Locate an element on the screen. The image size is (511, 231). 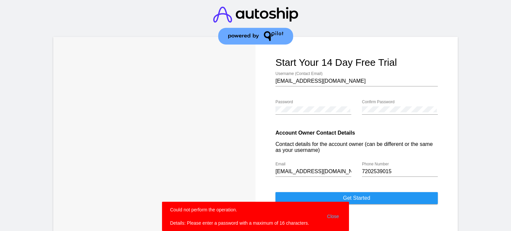
input: Email is located at coordinates (313, 172).